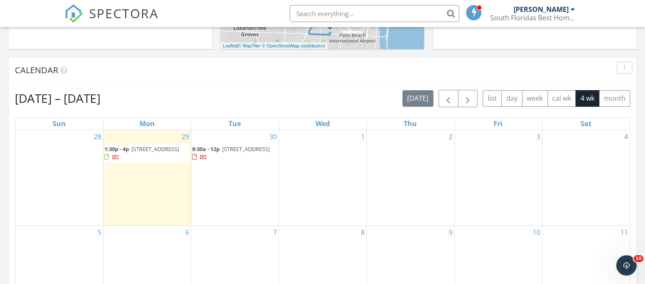  What do you see at coordinates (322, 178) in the screenshot?
I see `td: Go to October 1, 2025` at bounding box center [322, 178].